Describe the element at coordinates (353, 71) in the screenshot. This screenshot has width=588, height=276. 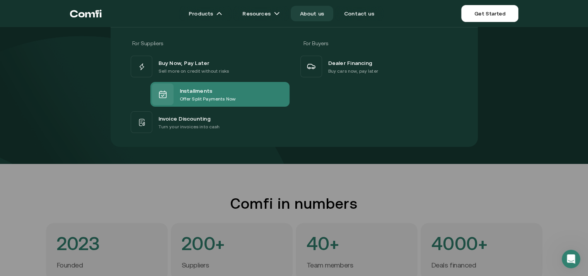
I see `p: Buy cars now, pay later` at that location.